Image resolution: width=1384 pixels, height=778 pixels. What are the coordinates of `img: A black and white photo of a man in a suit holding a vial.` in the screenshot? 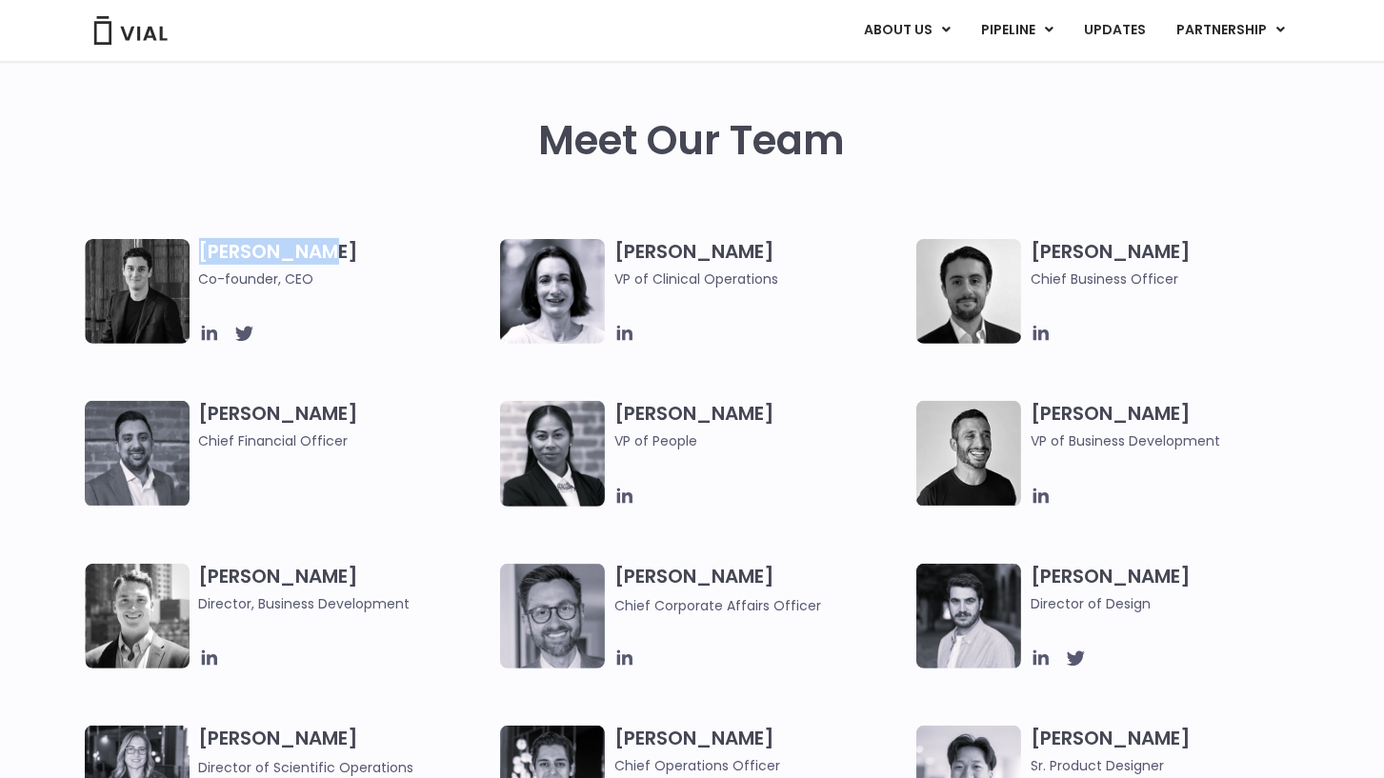 It's located at (969, 291).